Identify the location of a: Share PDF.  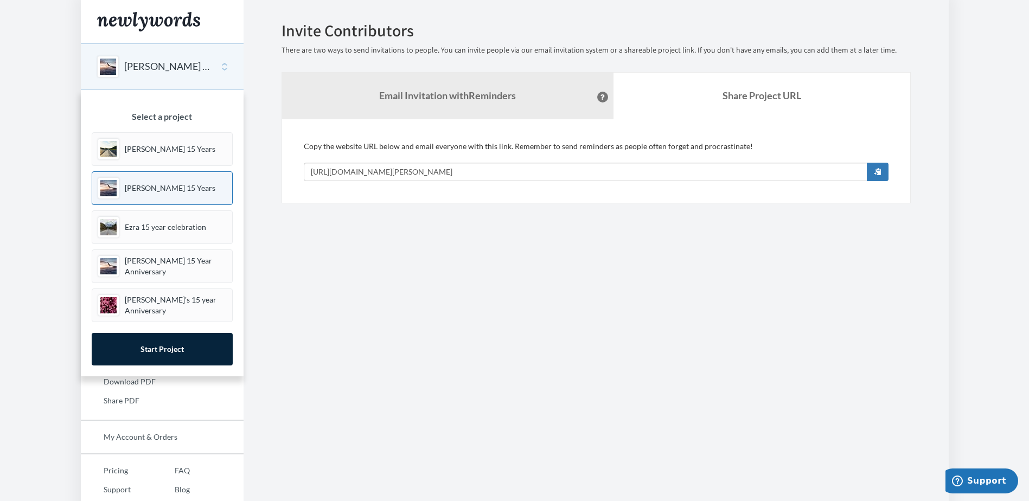
(162, 401).